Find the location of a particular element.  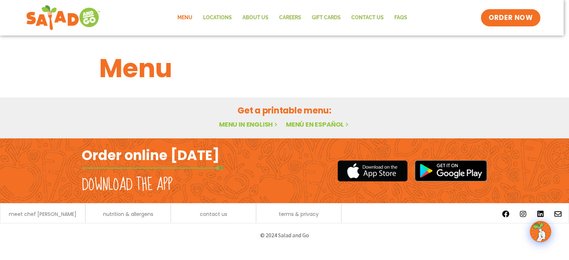

a: Locations is located at coordinates (217, 18).